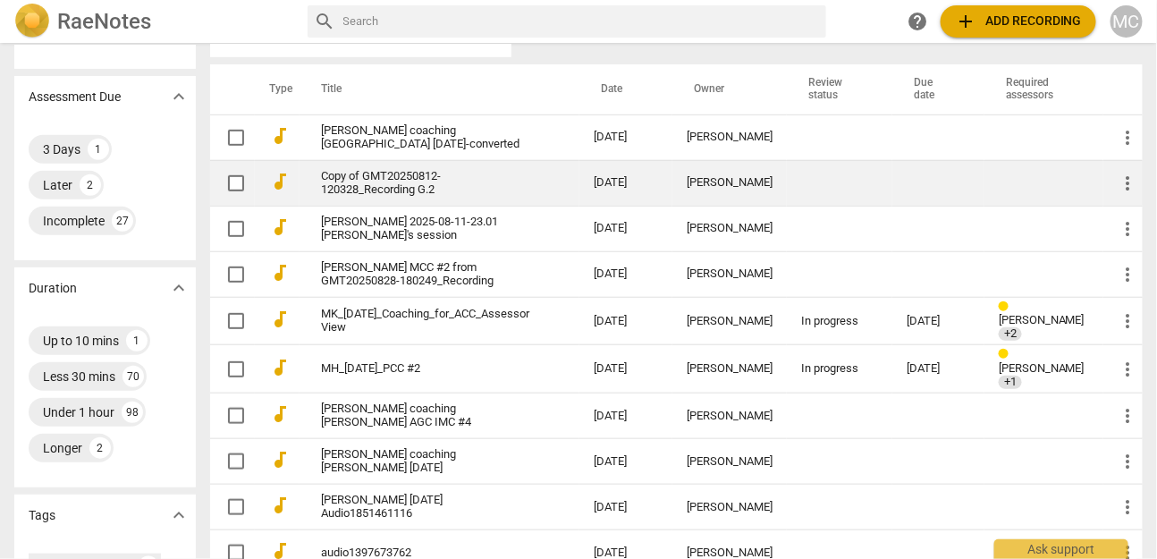  What do you see at coordinates (1010, 382) in the screenshot?
I see `div: +1` at bounding box center [1010, 382].